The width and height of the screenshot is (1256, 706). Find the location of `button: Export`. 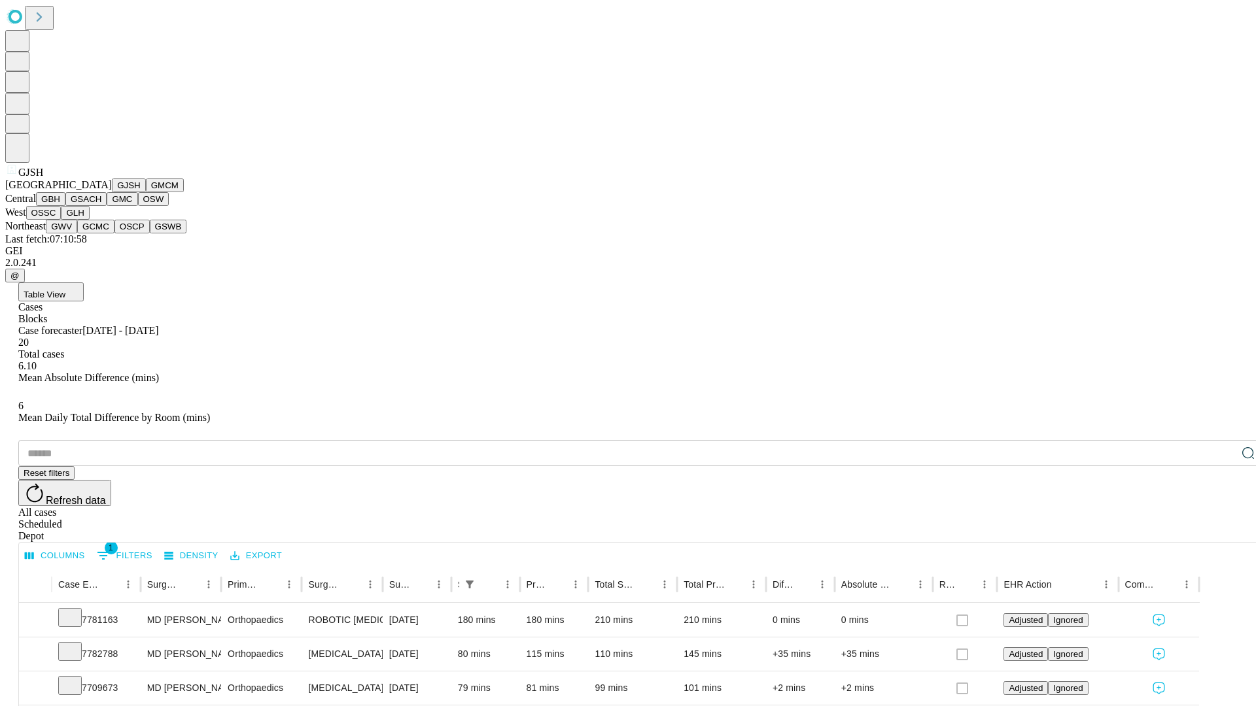

button: Export is located at coordinates (256, 556).